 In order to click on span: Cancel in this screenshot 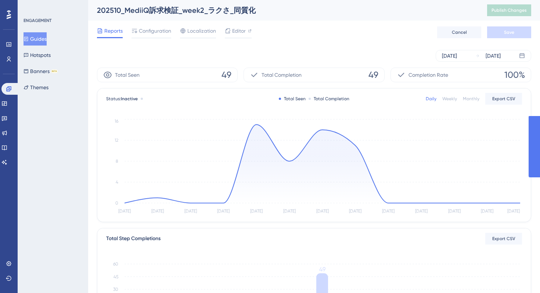, I will do `click(459, 32)`.